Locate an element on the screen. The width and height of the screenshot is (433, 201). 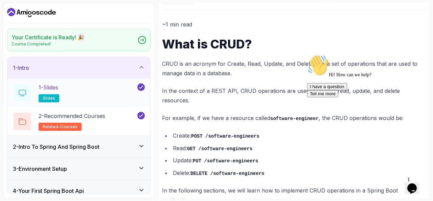
button: 1-Slidesslides is located at coordinates (79, 93).